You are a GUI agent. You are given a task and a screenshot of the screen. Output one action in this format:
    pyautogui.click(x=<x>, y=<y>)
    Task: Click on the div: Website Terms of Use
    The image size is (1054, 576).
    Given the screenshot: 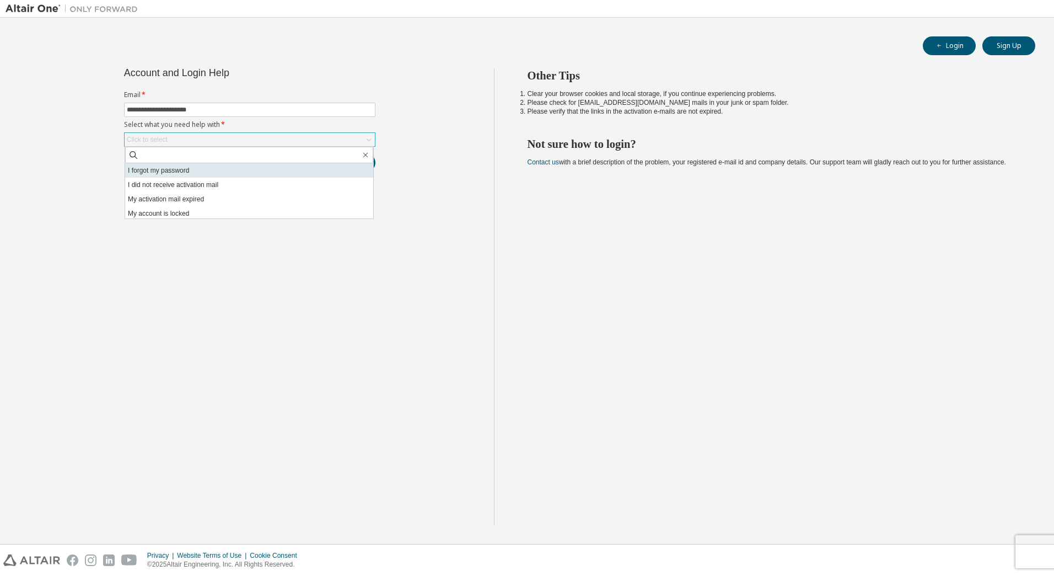 What is the action you would take?
    pyautogui.click(x=213, y=555)
    